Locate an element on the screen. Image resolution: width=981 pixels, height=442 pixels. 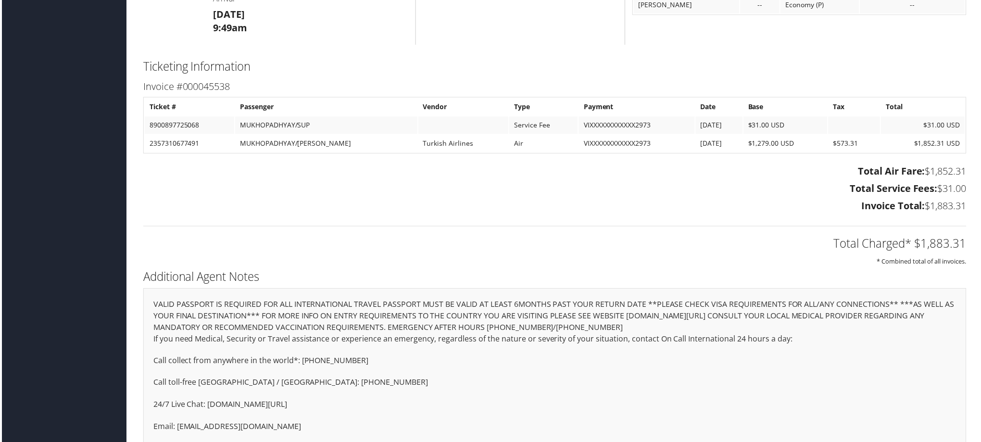
td: $1,279.00 USD is located at coordinates (787, 144).